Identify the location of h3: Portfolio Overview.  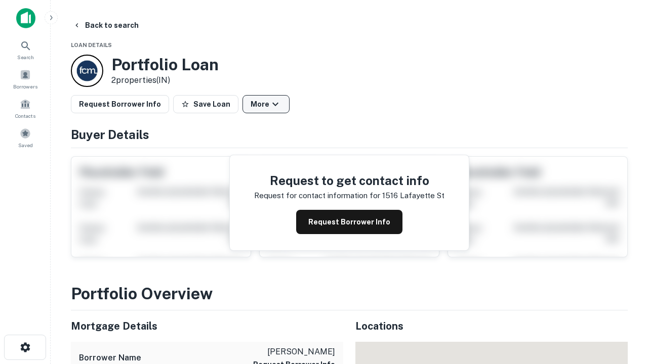
(349, 294).